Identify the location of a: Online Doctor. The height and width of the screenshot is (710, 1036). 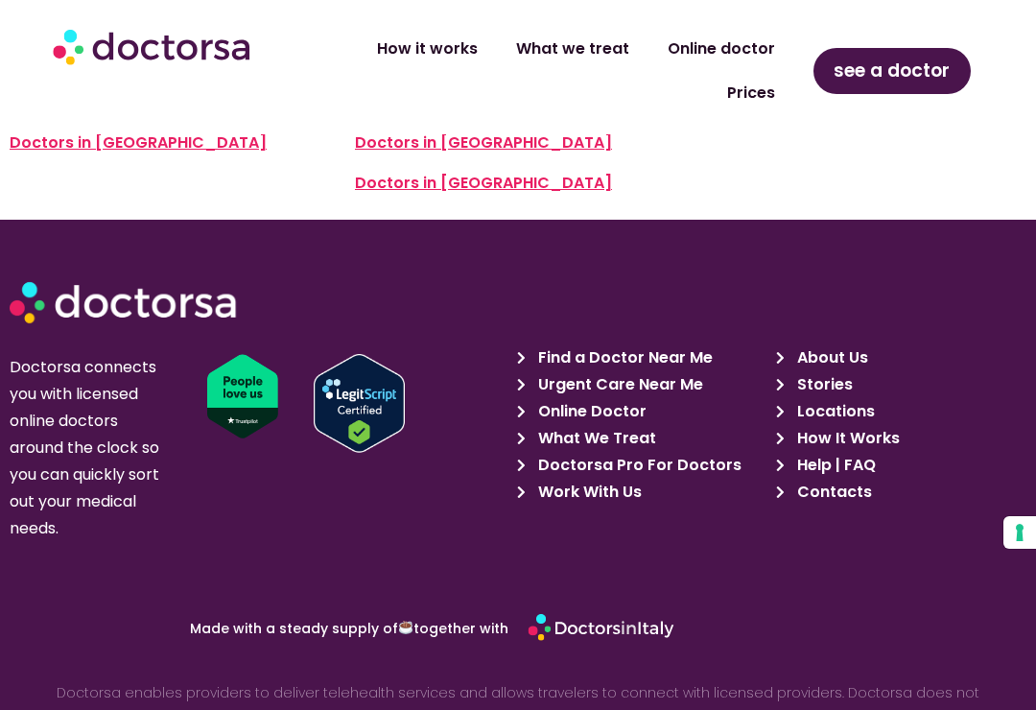
(641, 411).